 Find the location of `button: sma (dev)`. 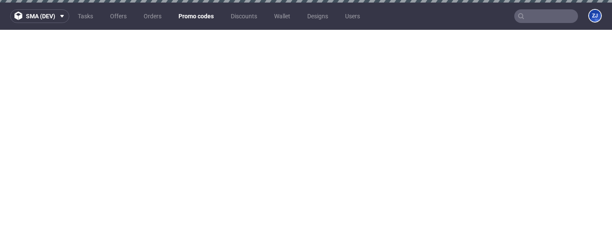

button: sma (dev) is located at coordinates (40, 16).